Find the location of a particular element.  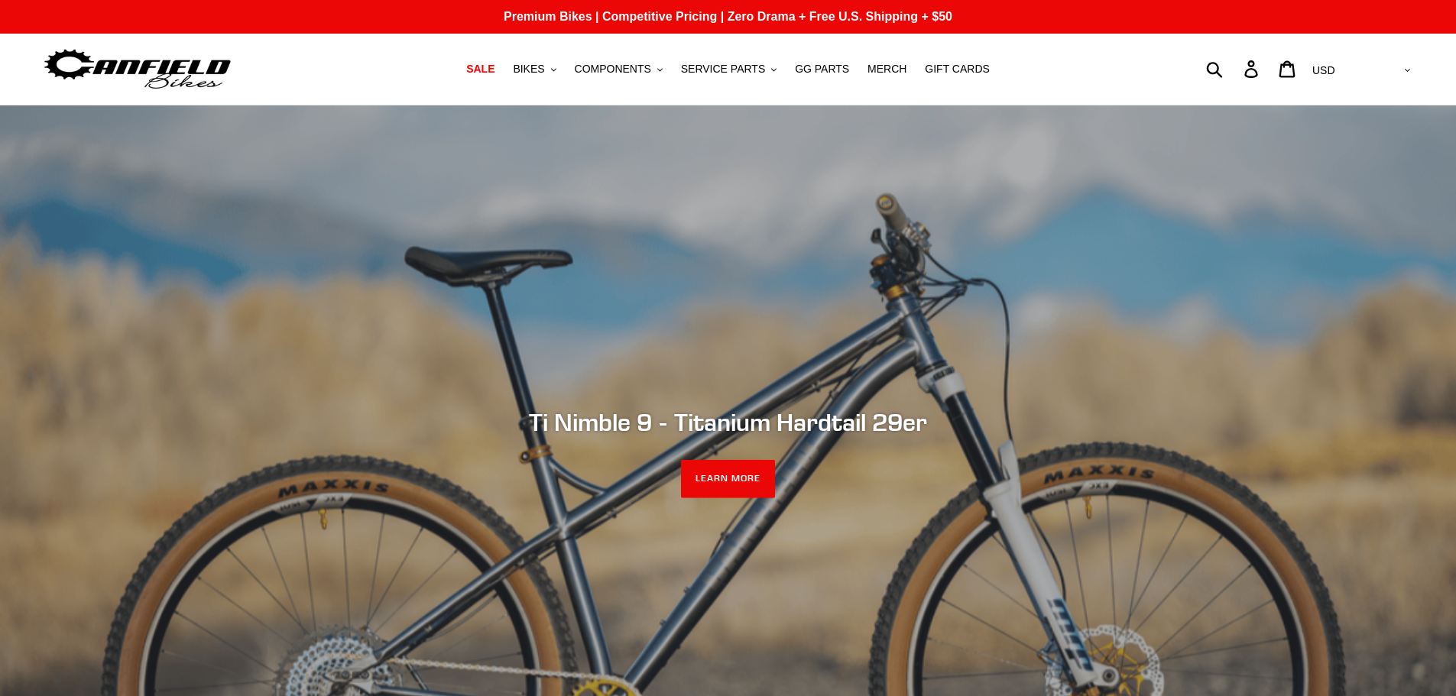

a: LEARN MORE is located at coordinates (728, 479).